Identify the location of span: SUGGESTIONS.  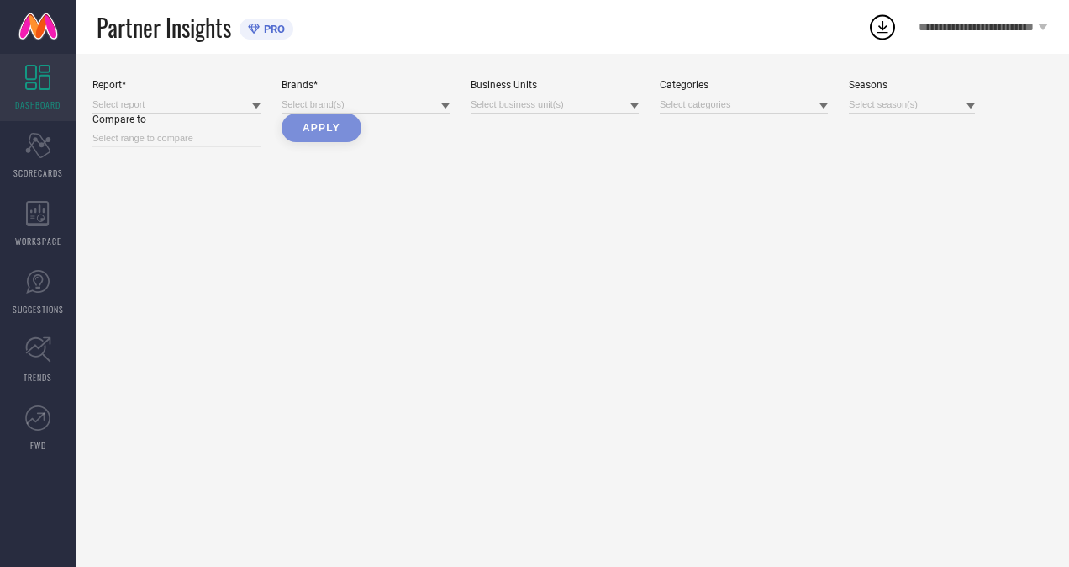
(38, 309).